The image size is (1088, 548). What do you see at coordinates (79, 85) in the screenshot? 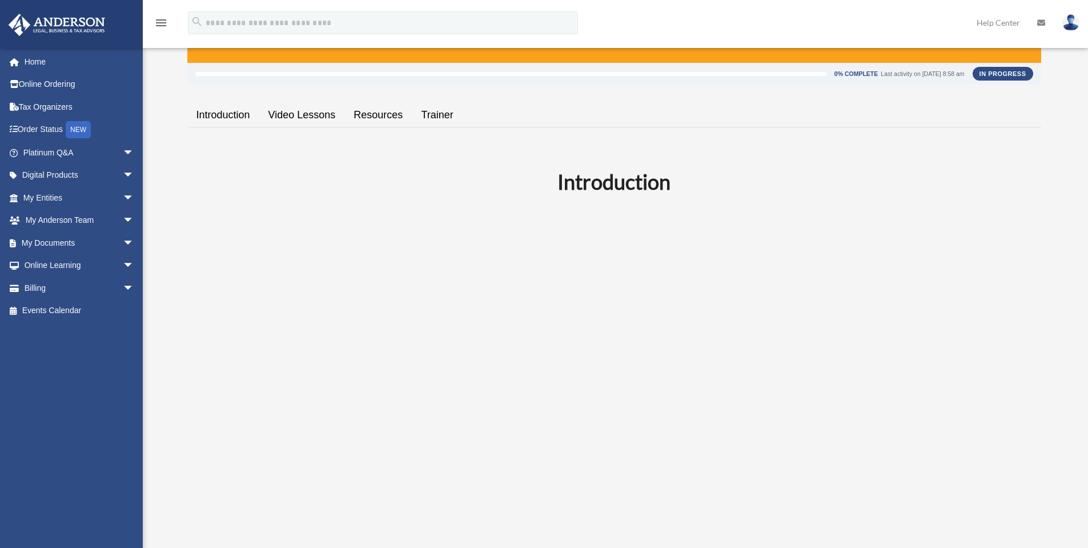
I see `a: Online Ordering` at bounding box center [79, 85].